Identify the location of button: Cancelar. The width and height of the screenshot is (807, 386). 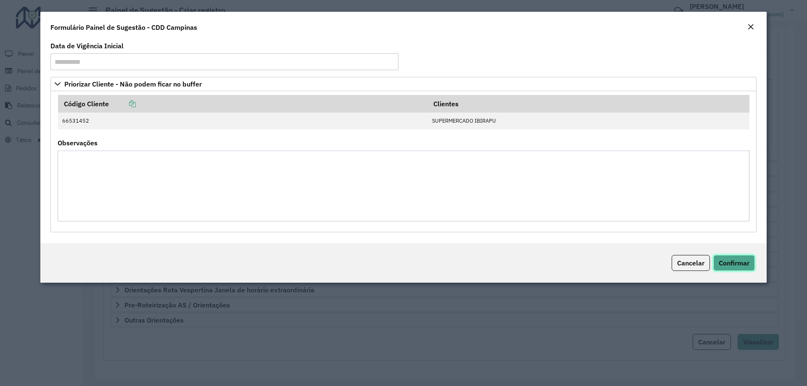
(690, 263).